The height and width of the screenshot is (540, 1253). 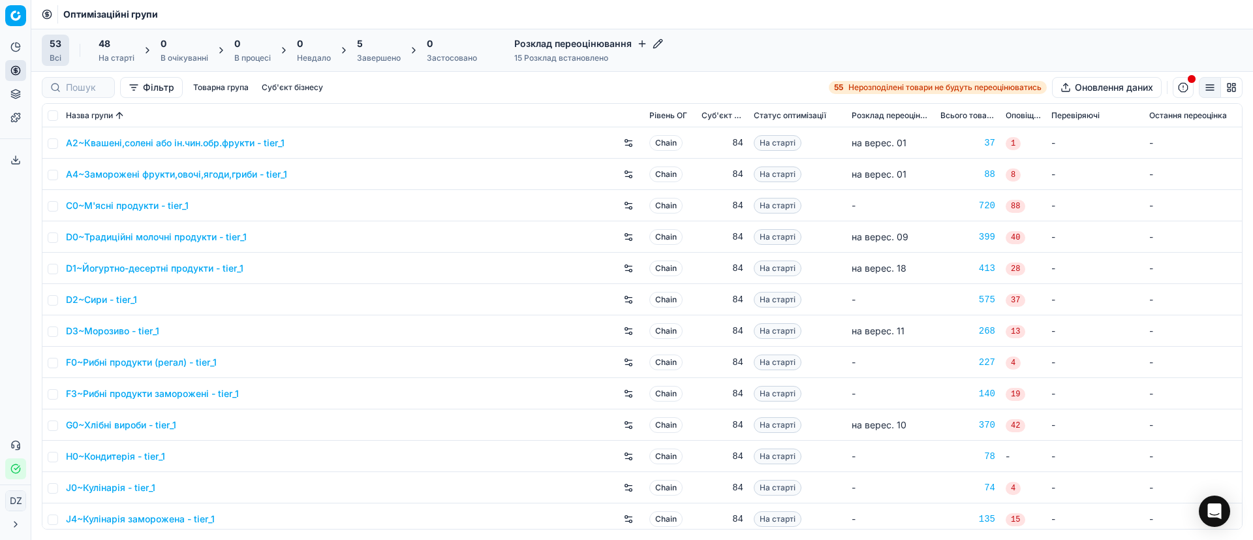 I want to click on a: C0~М'ясні продукти - tier_1, so click(x=127, y=206).